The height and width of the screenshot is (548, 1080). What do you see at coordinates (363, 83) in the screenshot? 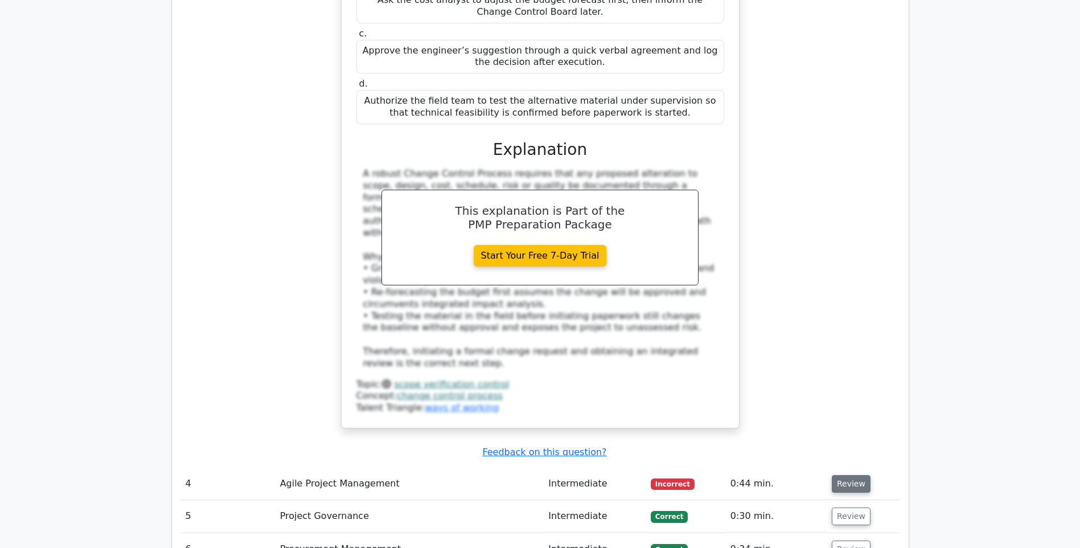
I see `span: d.` at bounding box center [363, 83].